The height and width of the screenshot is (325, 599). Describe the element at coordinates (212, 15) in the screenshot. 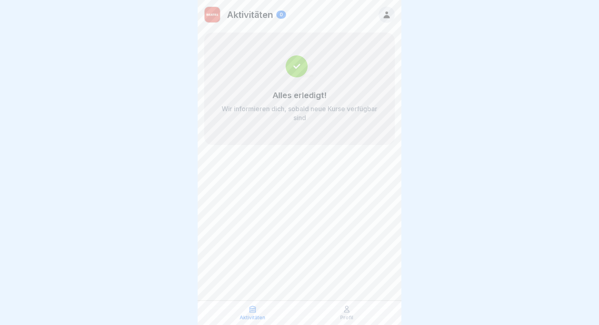

I see `img: hrdyj4tscali0st5u12judfl.png` at that location.